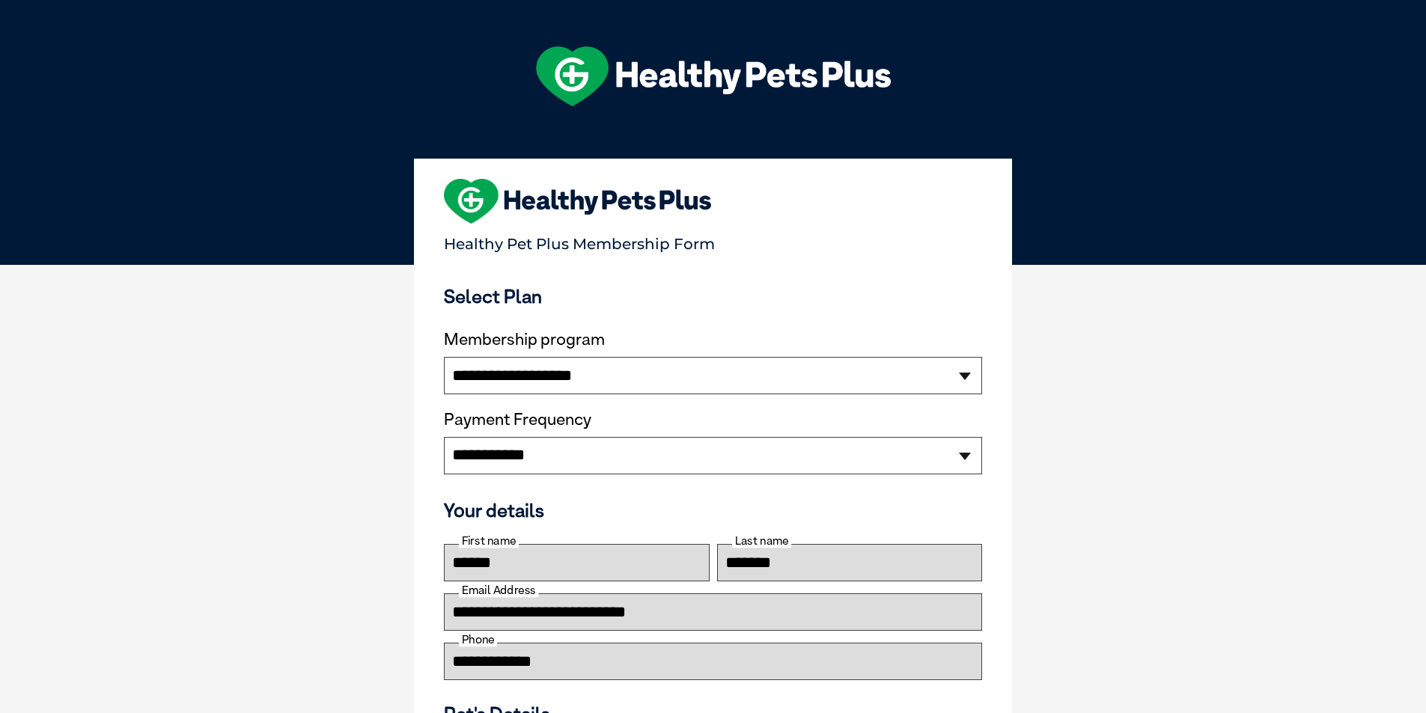 This screenshot has width=1426, height=713. I want to click on h3: Select Plan, so click(713, 296).